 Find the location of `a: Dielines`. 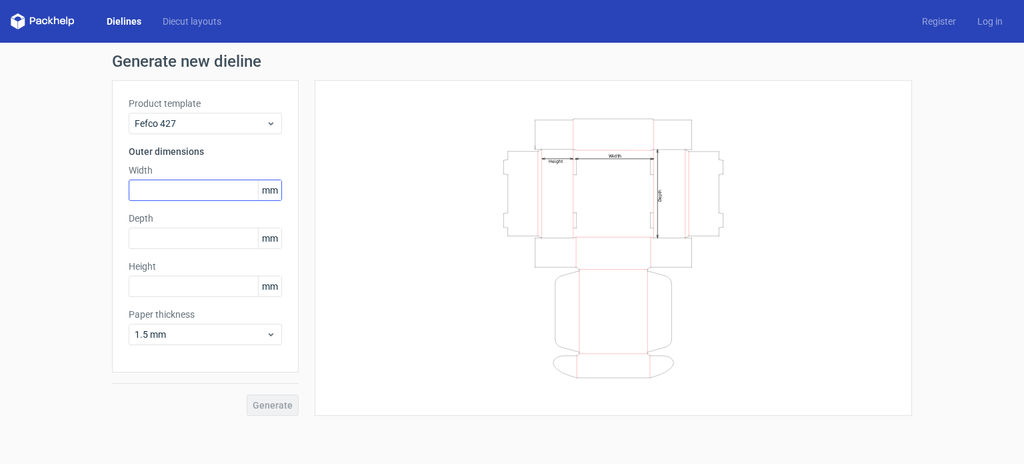

a: Dielines is located at coordinates (124, 21).